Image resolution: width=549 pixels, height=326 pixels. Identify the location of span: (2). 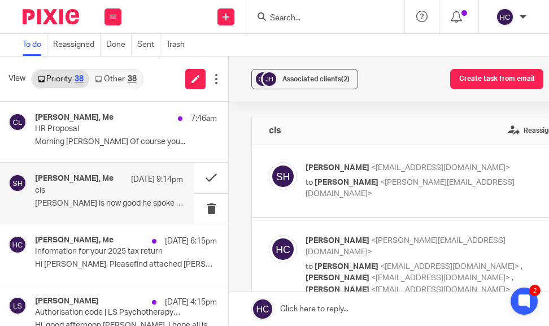
(345, 79).